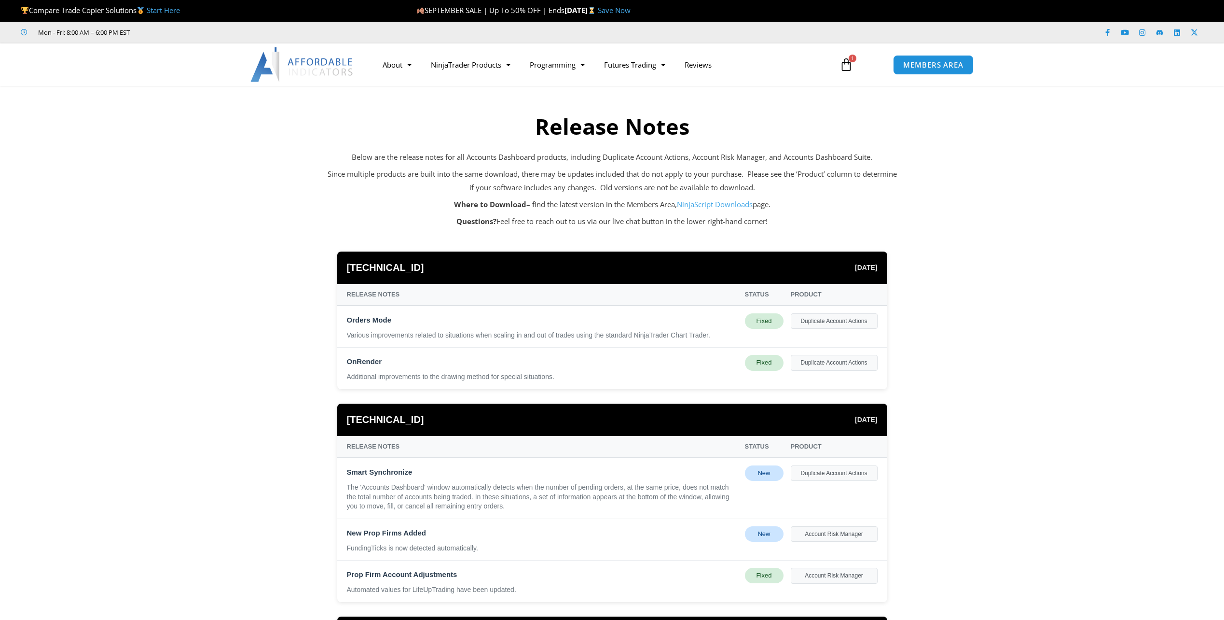 This screenshot has width=1224, height=620. Describe the element at coordinates (846, 65) in the screenshot. I see `a: 1` at that location.